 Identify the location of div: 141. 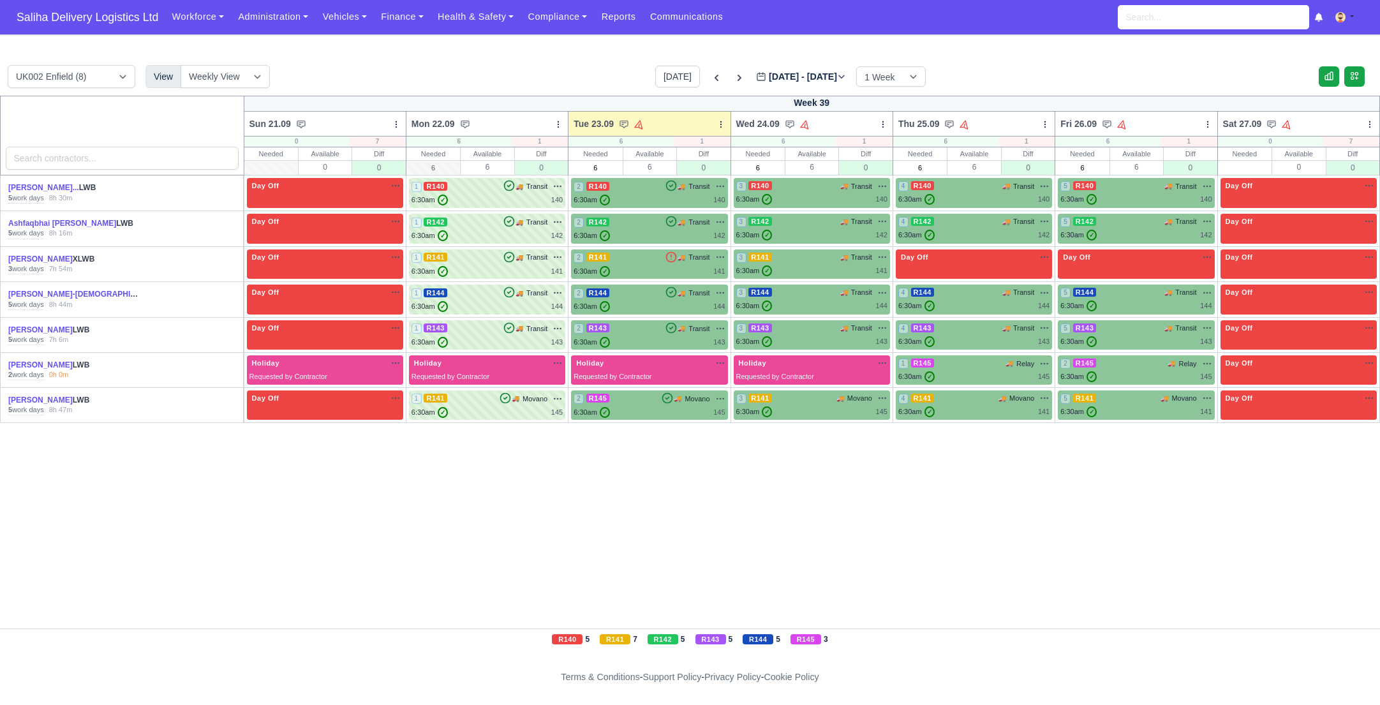
(882, 271).